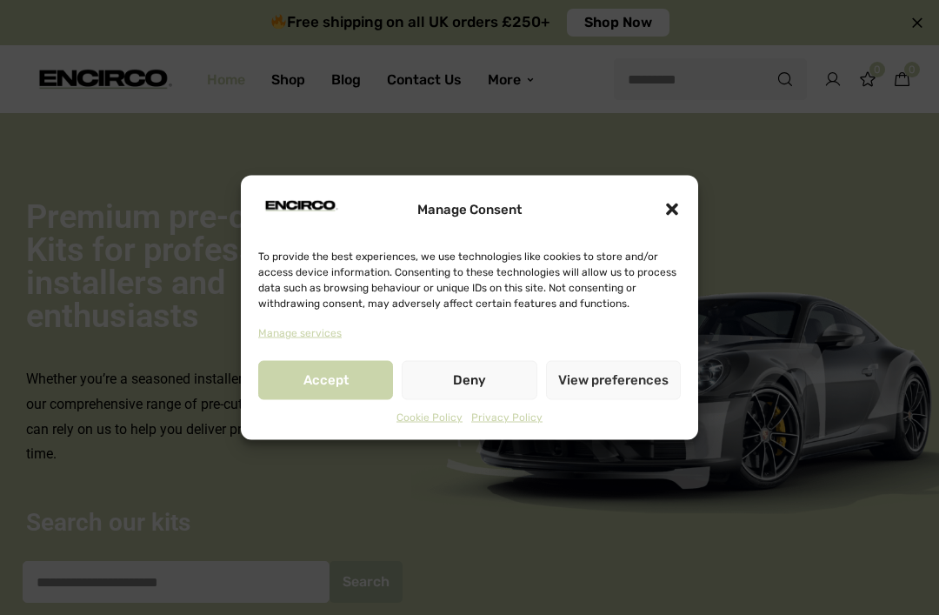 Image resolution: width=939 pixels, height=615 pixels. What do you see at coordinates (300, 334) in the screenshot?
I see `a: Manage services` at bounding box center [300, 334].